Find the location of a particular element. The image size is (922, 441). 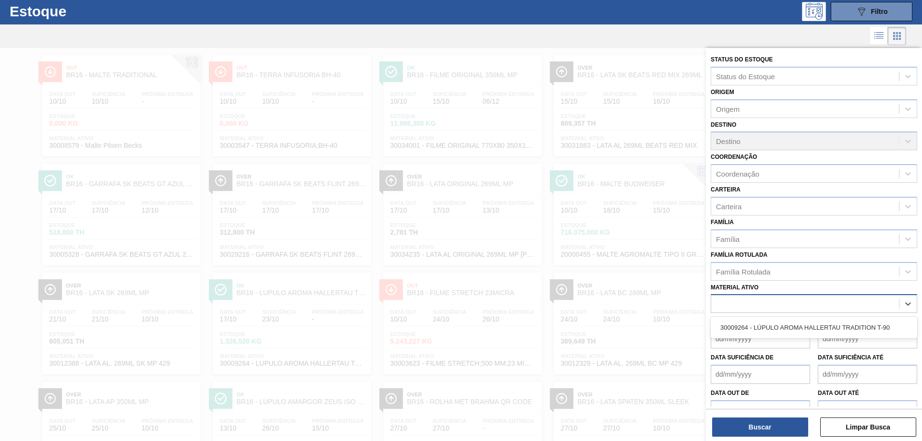

label: Data out até is located at coordinates (838, 393).